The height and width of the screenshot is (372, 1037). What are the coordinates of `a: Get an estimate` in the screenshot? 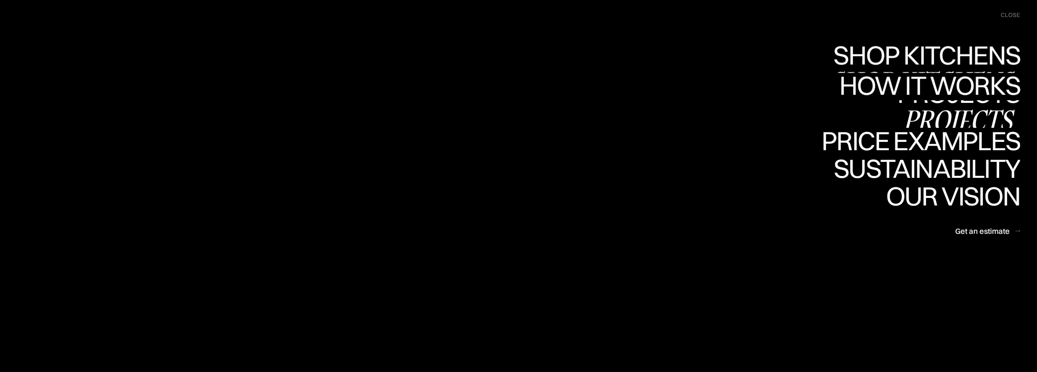 It's located at (987, 231).